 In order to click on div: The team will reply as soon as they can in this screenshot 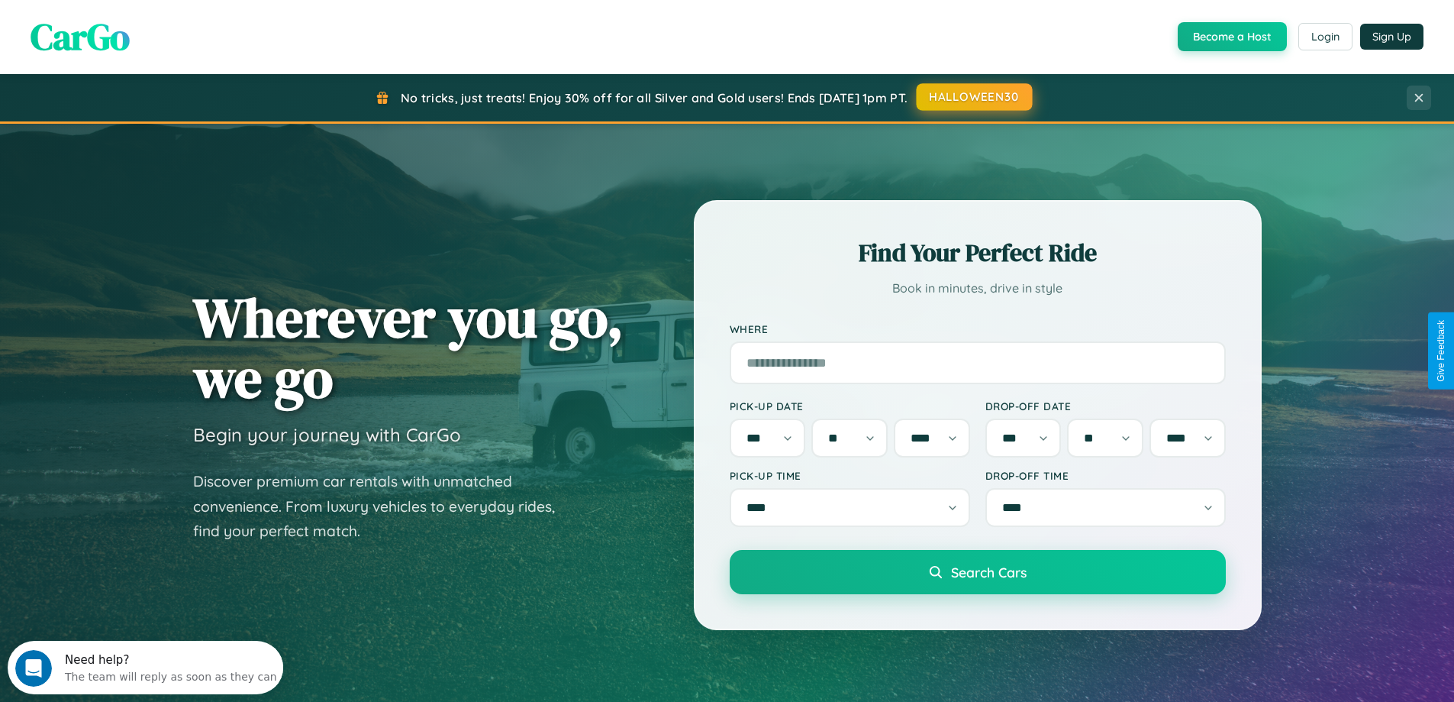, I will do `click(163, 33)`.